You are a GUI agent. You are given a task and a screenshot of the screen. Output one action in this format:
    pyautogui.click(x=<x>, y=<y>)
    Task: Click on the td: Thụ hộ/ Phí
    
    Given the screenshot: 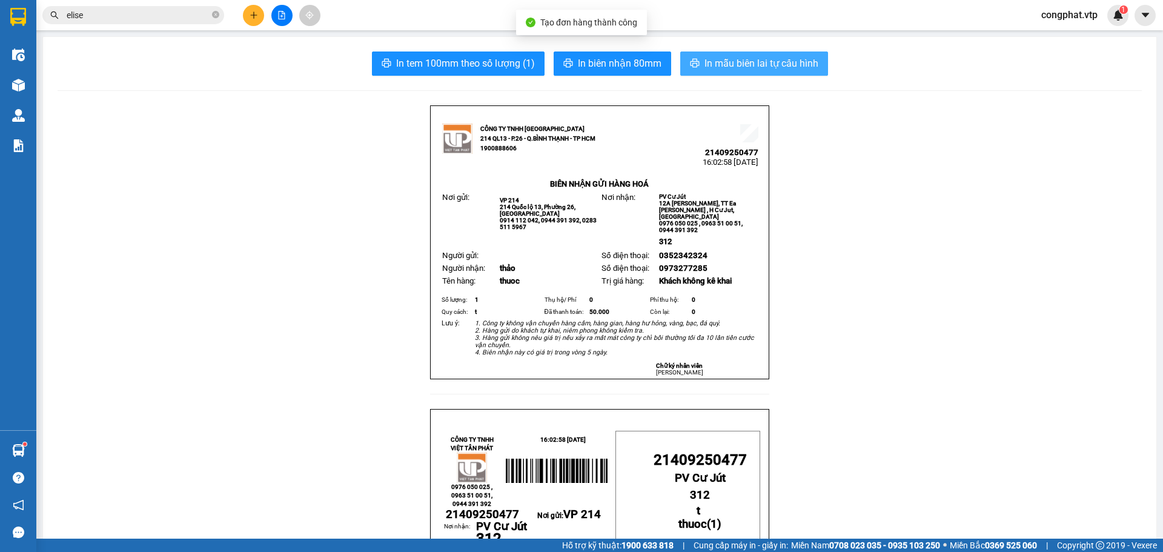 What is the action you would take?
    pyautogui.click(x=565, y=300)
    